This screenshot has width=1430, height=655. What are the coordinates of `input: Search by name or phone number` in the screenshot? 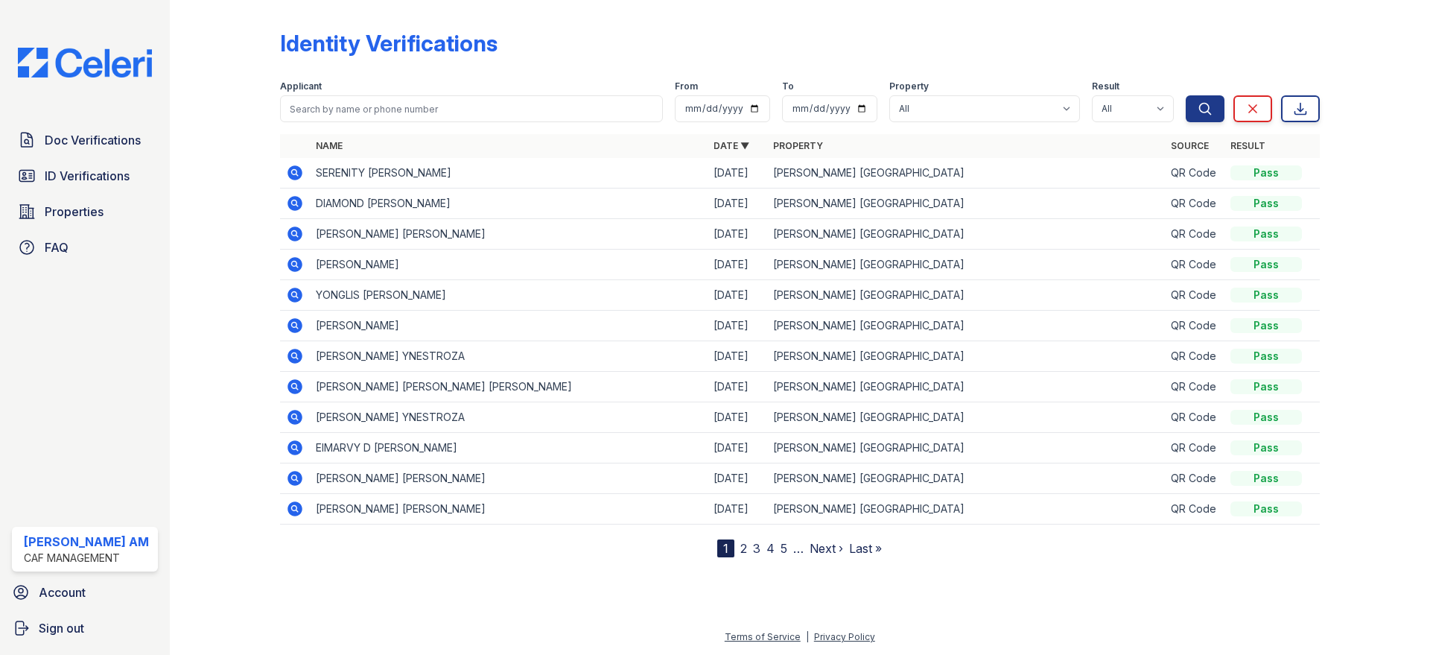 It's located at (472, 109).